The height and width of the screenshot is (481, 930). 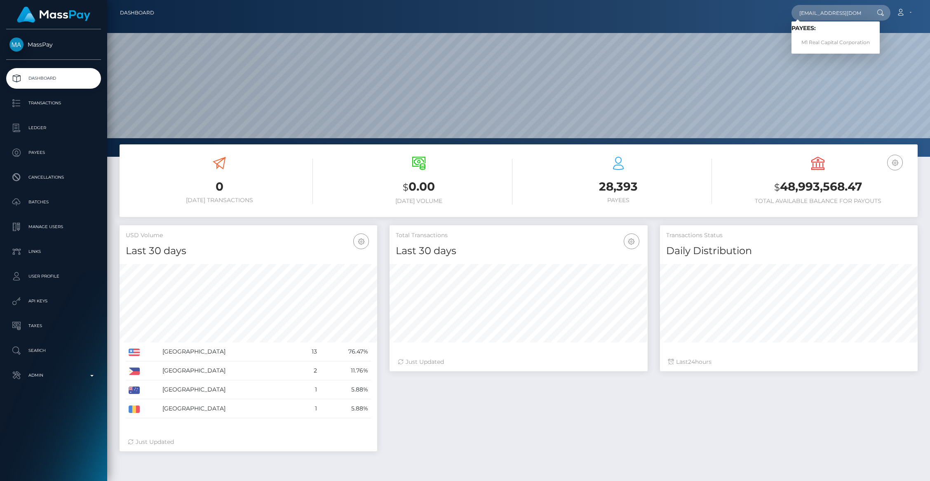 What do you see at coordinates (836, 28) in the screenshot?
I see `h6: Payees:` at bounding box center [836, 28].